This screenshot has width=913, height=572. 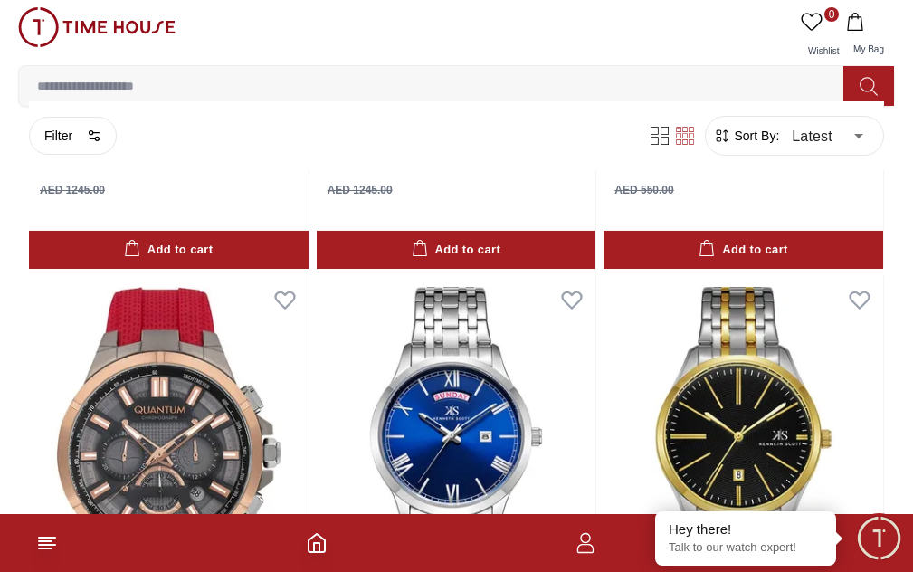 I want to click on button: Filter, so click(x=72, y=136).